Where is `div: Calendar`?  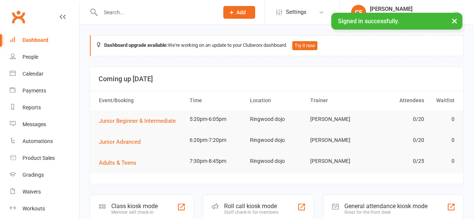 div: Calendar is located at coordinates (33, 74).